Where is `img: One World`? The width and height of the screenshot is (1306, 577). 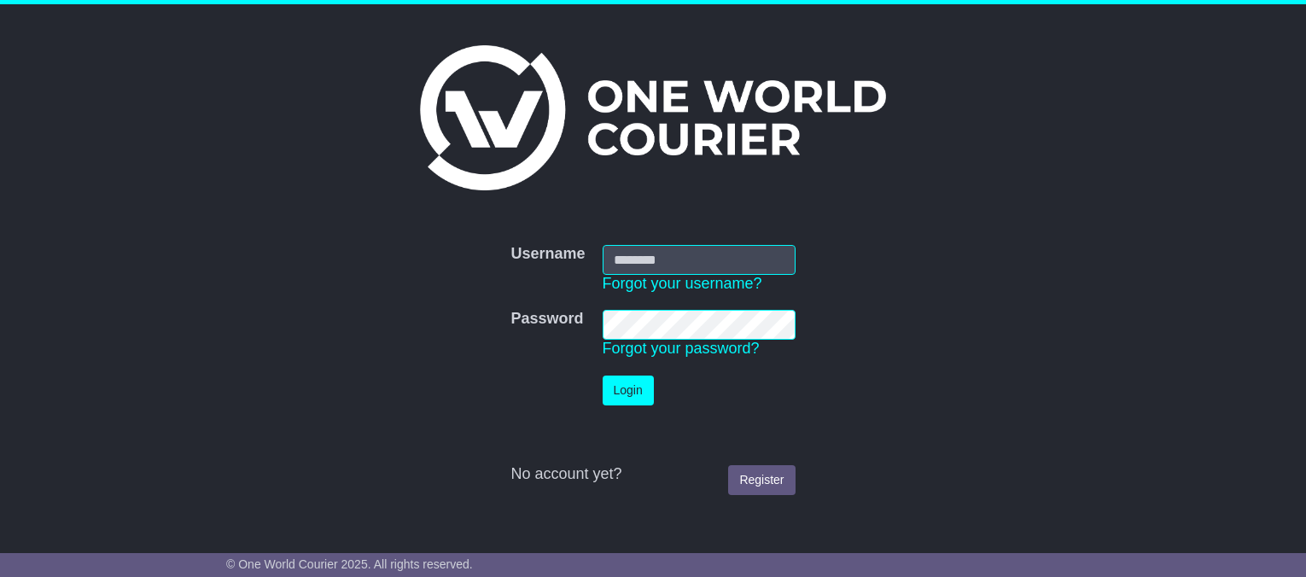 img: One World is located at coordinates (653, 118).